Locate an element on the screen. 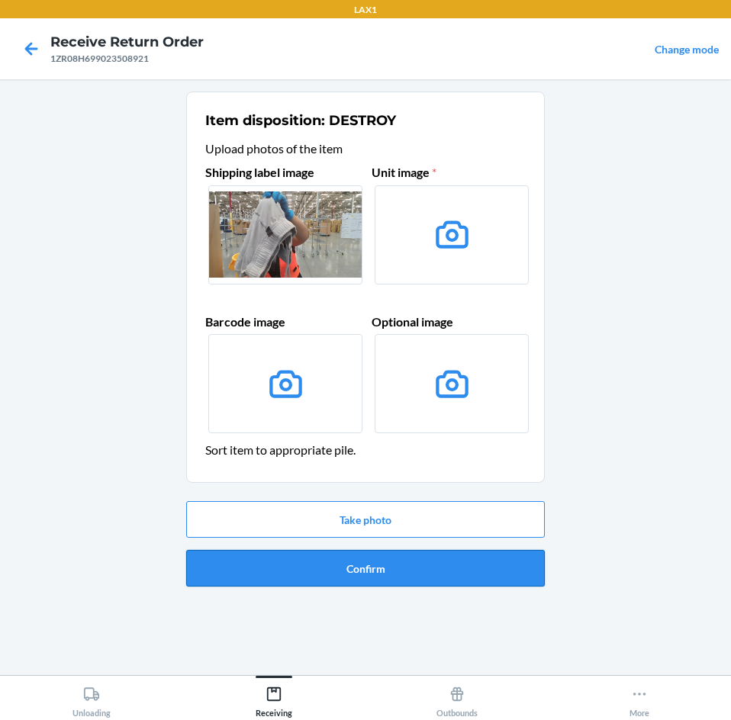  span: Unit image is located at coordinates (403, 172).